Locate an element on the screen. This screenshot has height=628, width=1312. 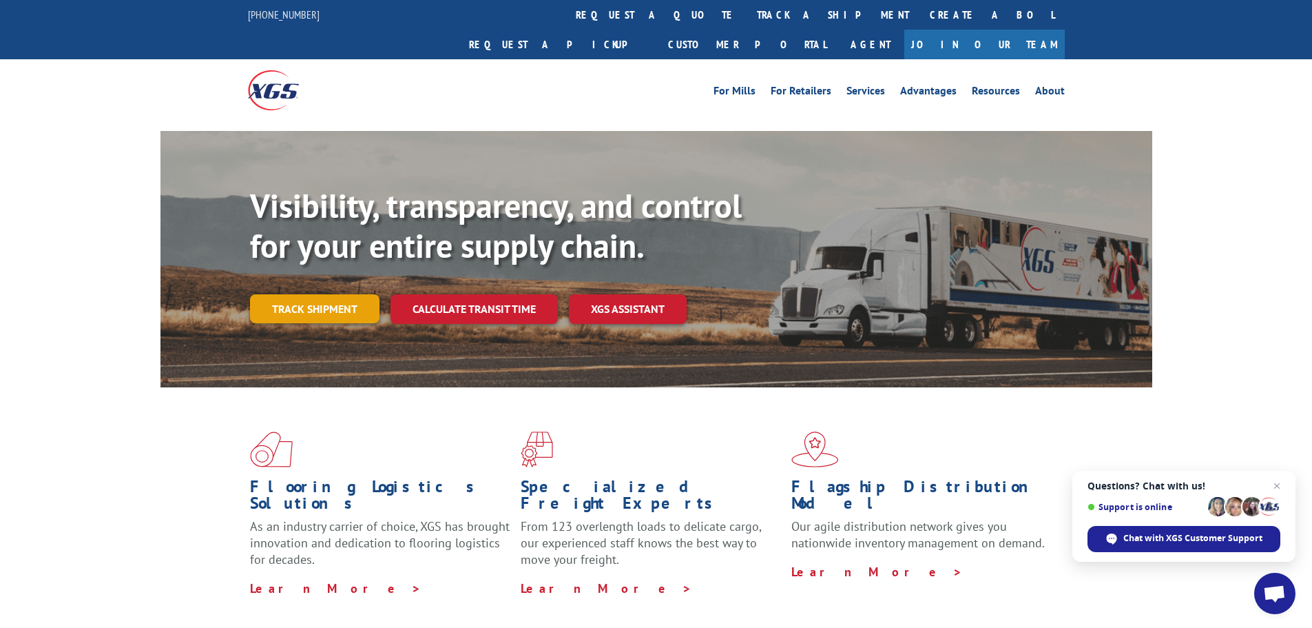
a: Advantages is located at coordinates (929, 93).